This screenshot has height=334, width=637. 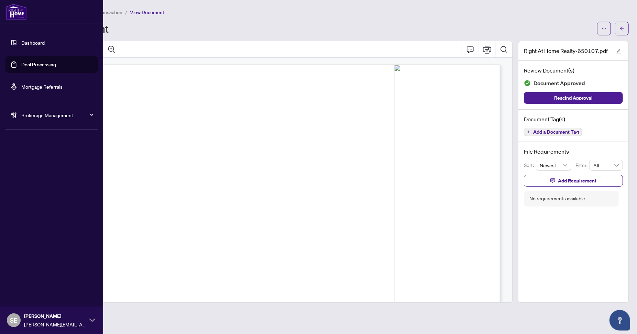 I want to click on img: Document Status, so click(x=527, y=83).